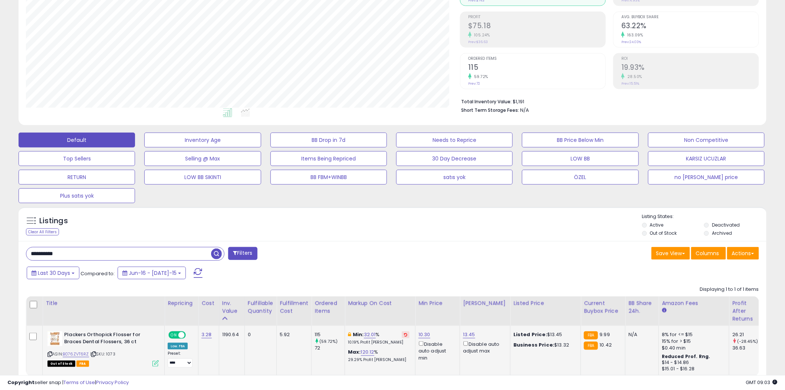  Describe the element at coordinates (358, 334) in the screenshot. I see `b: Min:` at that location.